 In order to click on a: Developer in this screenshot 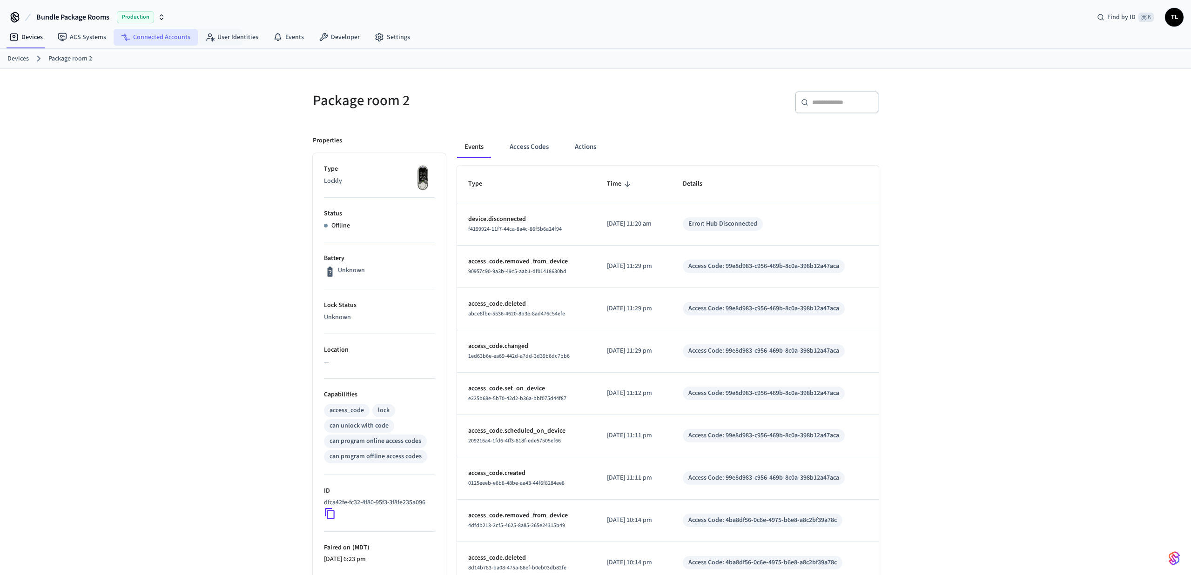, I will do `click(339, 37)`.